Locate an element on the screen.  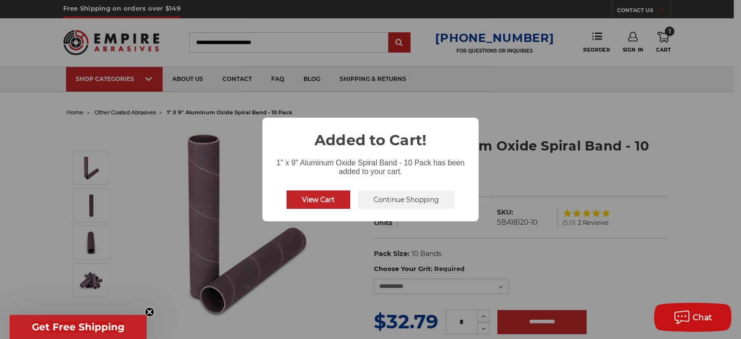
h2: Added to Cart! is located at coordinates (370, 134).